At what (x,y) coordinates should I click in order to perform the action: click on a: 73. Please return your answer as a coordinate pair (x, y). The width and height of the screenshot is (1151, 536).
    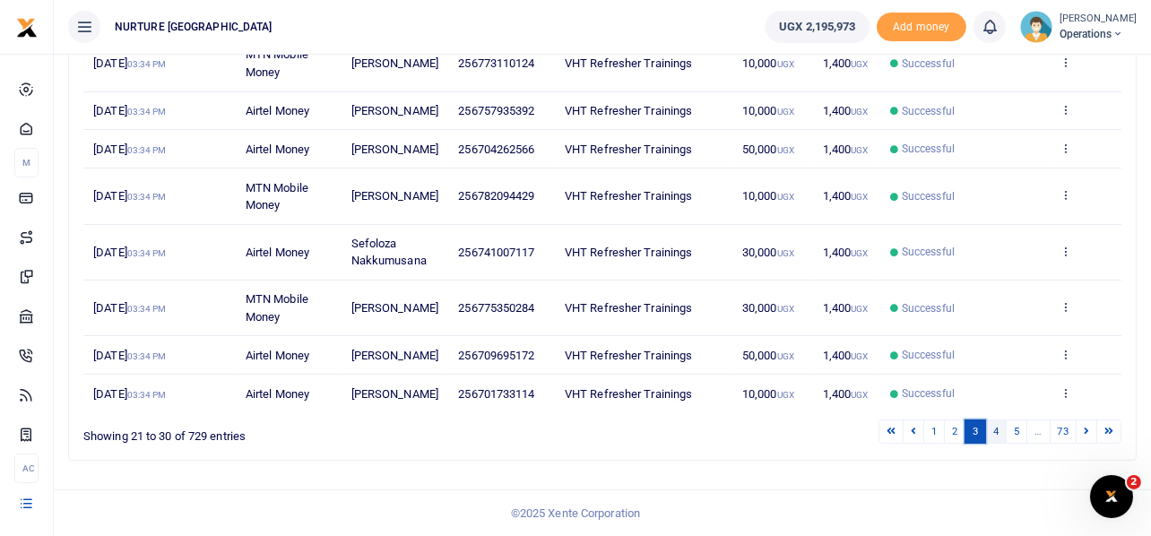
    Looking at the image, I should click on (1064, 431).